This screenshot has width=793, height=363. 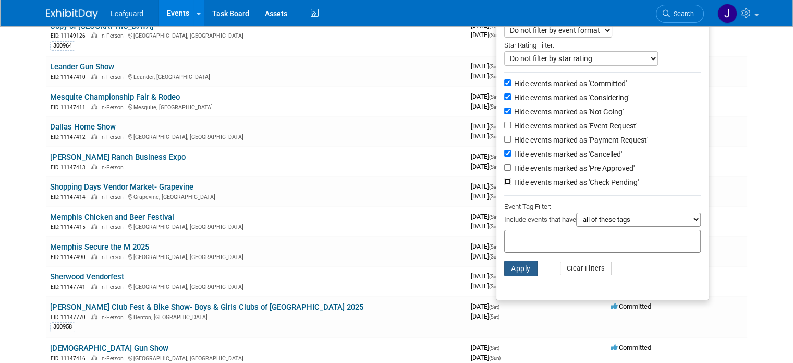 I want to click on a: Sherwood Vendorfest, so click(x=87, y=276).